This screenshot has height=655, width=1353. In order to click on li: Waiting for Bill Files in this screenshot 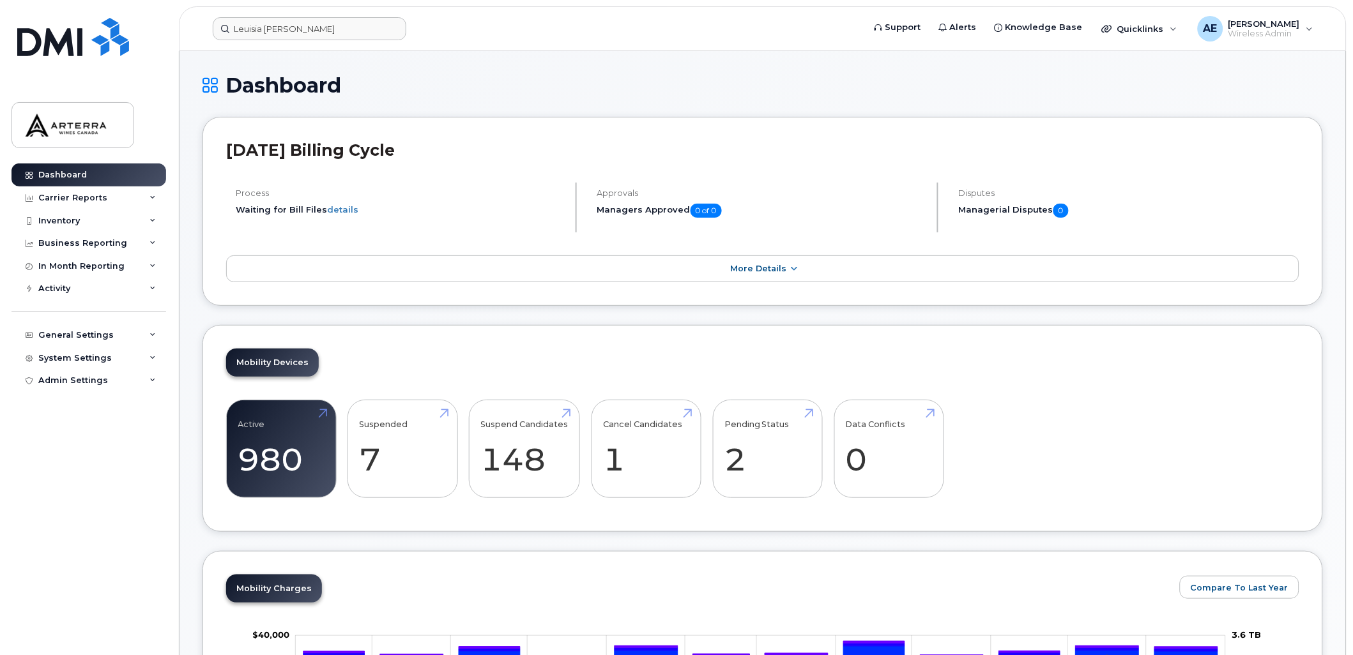, I will do `click(400, 210)`.